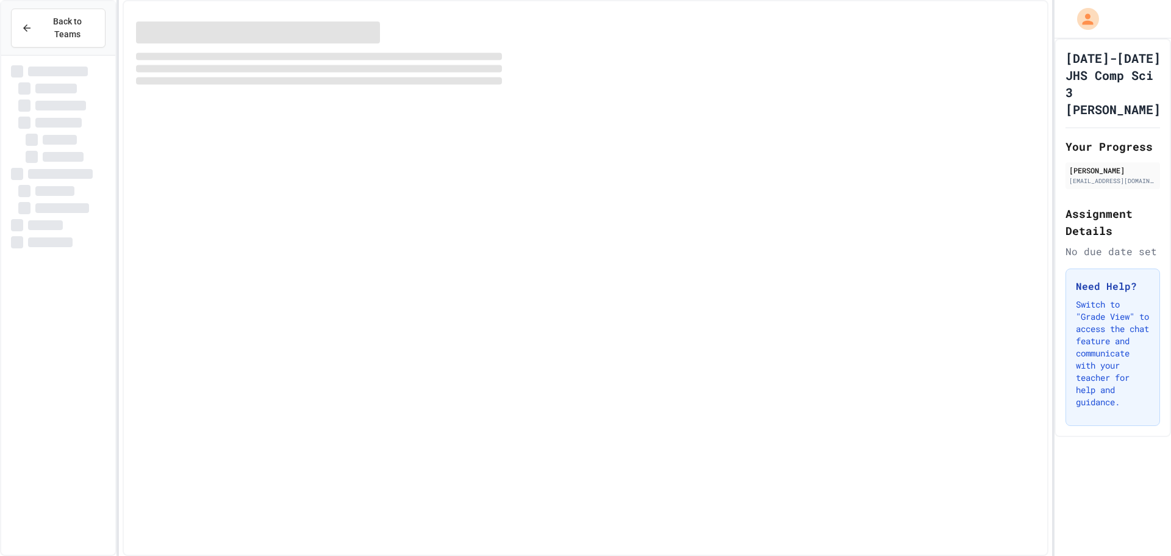 The image size is (1171, 556). What do you see at coordinates (1084, 19) in the screenshot?
I see `div: My Account` at bounding box center [1084, 19].